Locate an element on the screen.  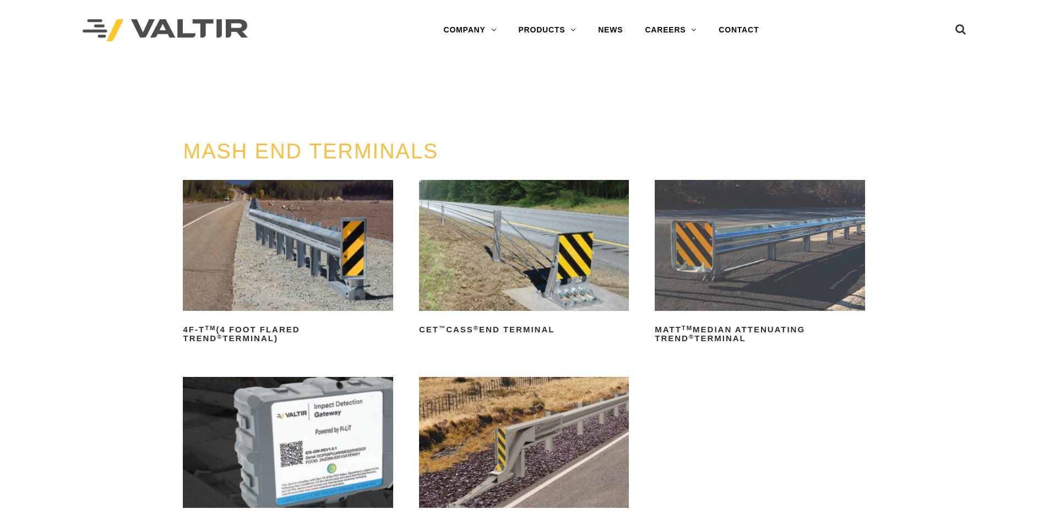
a: CONTACT is located at coordinates (738, 30).